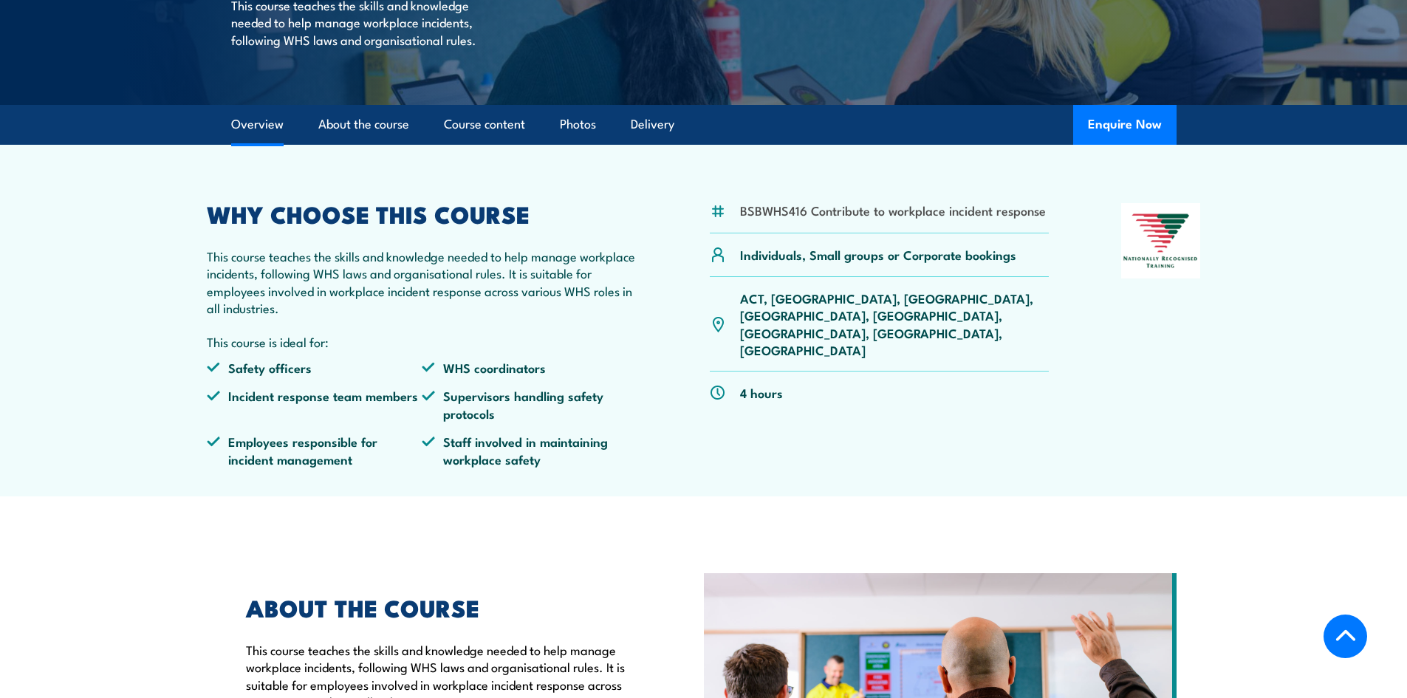 The image size is (1407, 698). I want to click on p: Individuals, Small groups or Corporate bookings, so click(878, 254).